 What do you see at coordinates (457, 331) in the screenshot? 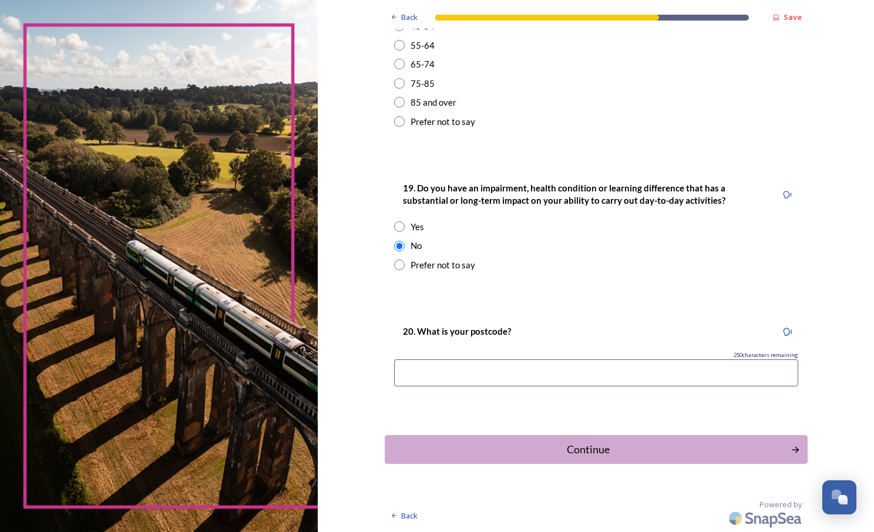
I see `strong: 20. What is your postcode?` at bounding box center [457, 331].